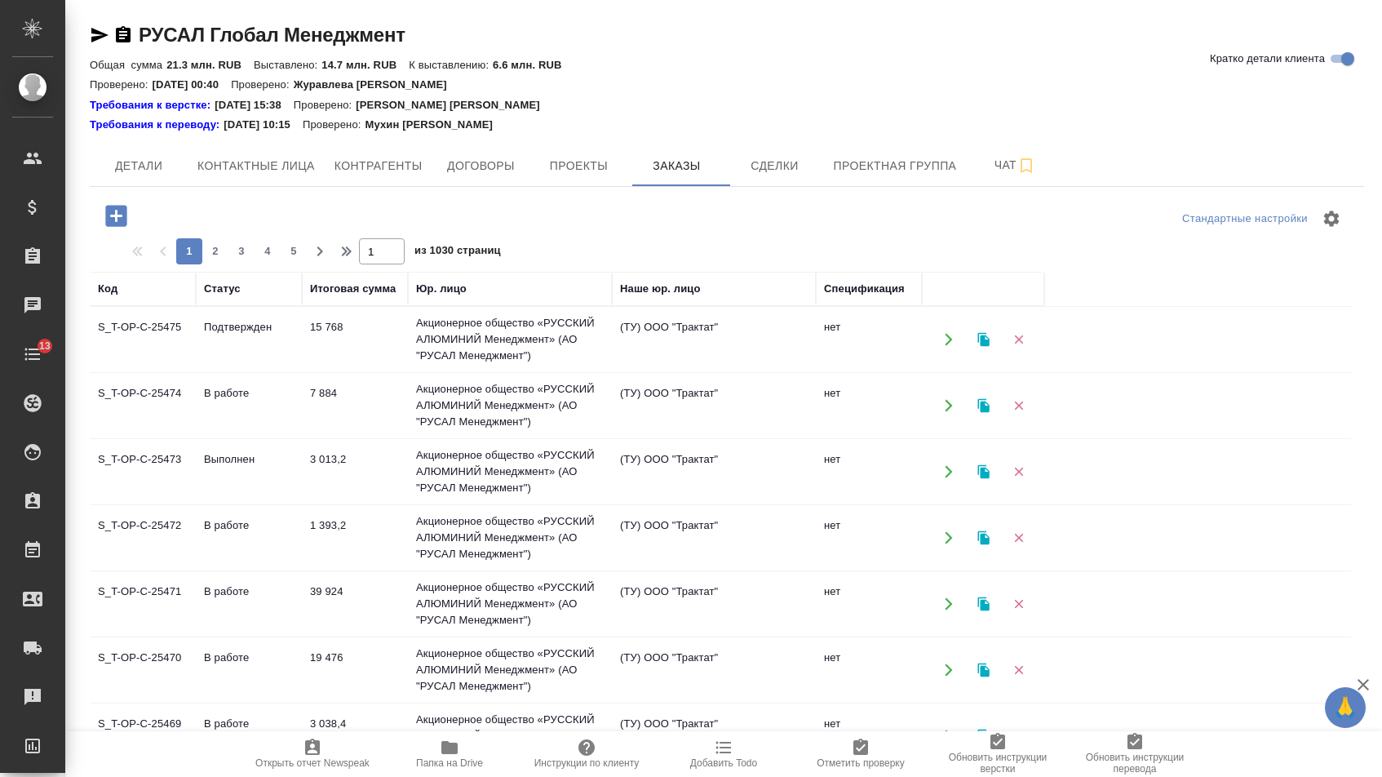 The image size is (1382, 777). What do you see at coordinates (241, 251) in the screenshot?
I see `span: 3` at bounding box center [241, 251].